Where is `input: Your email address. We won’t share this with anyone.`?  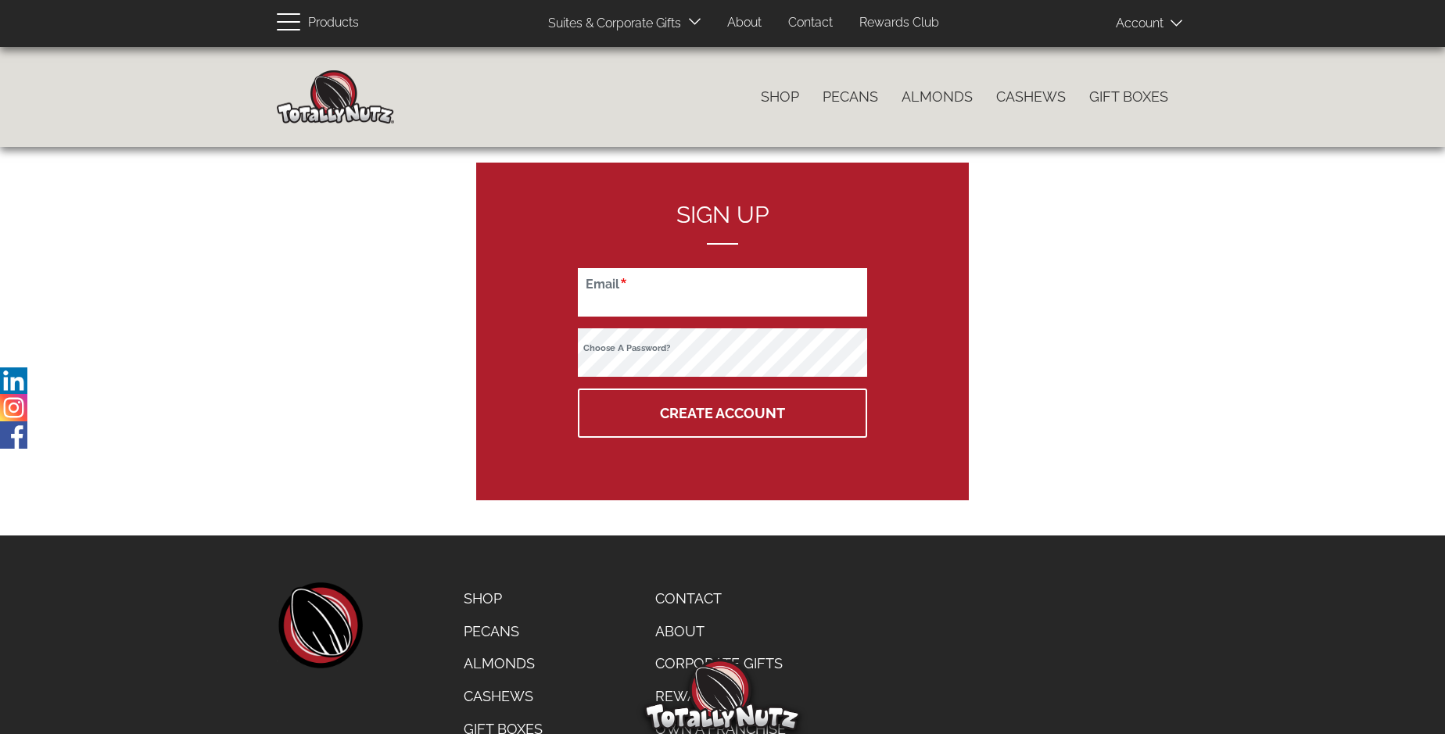 input: Your email address. We won’t share this with anyone. is located at coordinates (723, 292).